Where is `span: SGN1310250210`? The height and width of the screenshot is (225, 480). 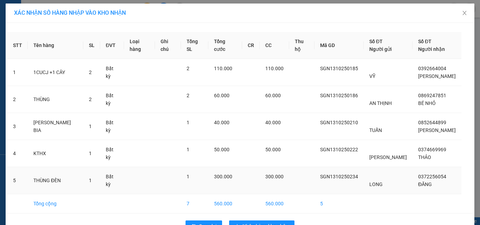
span: SGN1310250210 is located at coordinates (339, 123).